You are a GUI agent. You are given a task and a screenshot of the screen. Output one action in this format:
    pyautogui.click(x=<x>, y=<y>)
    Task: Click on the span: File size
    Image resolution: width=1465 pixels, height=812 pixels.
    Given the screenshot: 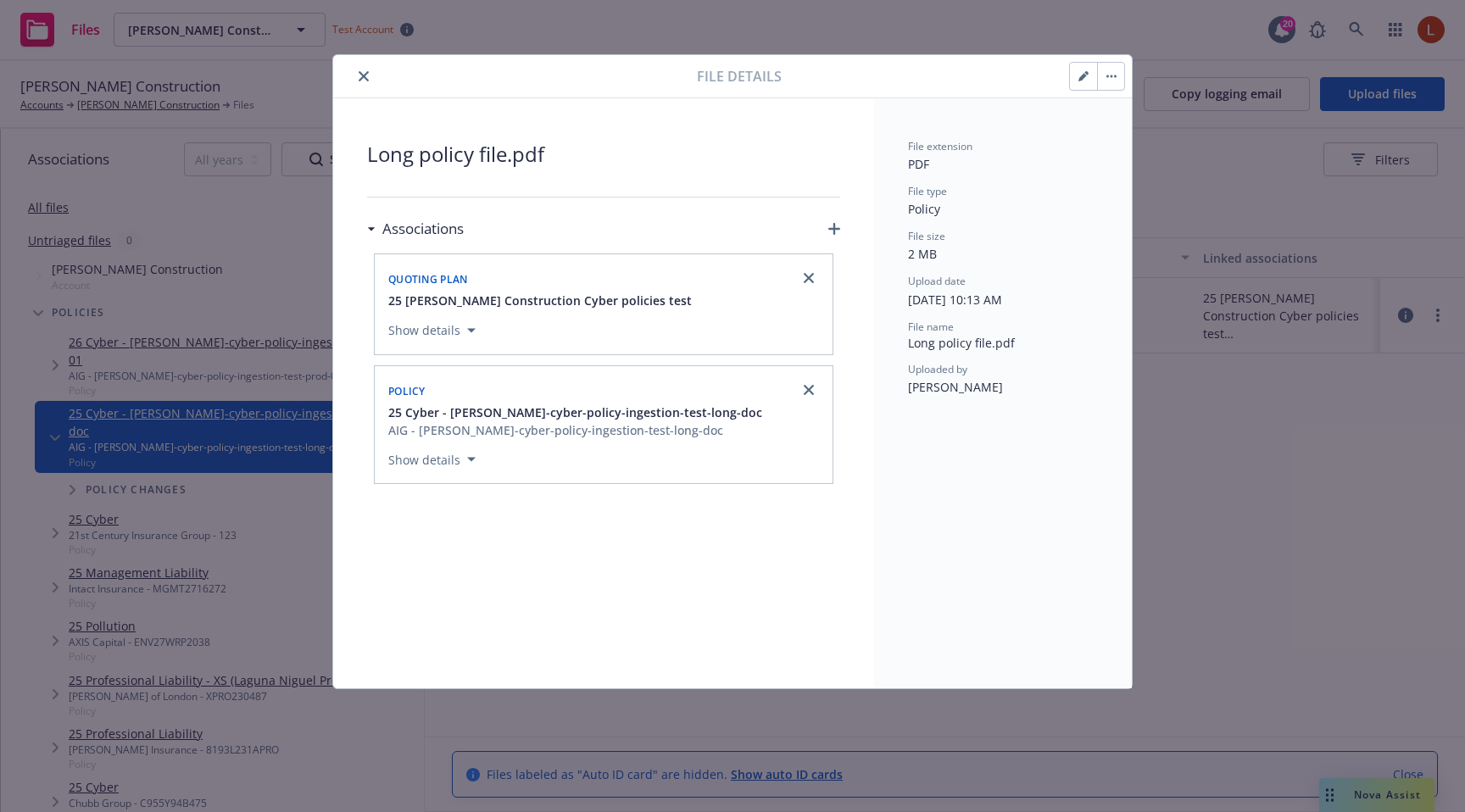 What is the action you would take?
    pyautogui.click(x=927, y=236)
    